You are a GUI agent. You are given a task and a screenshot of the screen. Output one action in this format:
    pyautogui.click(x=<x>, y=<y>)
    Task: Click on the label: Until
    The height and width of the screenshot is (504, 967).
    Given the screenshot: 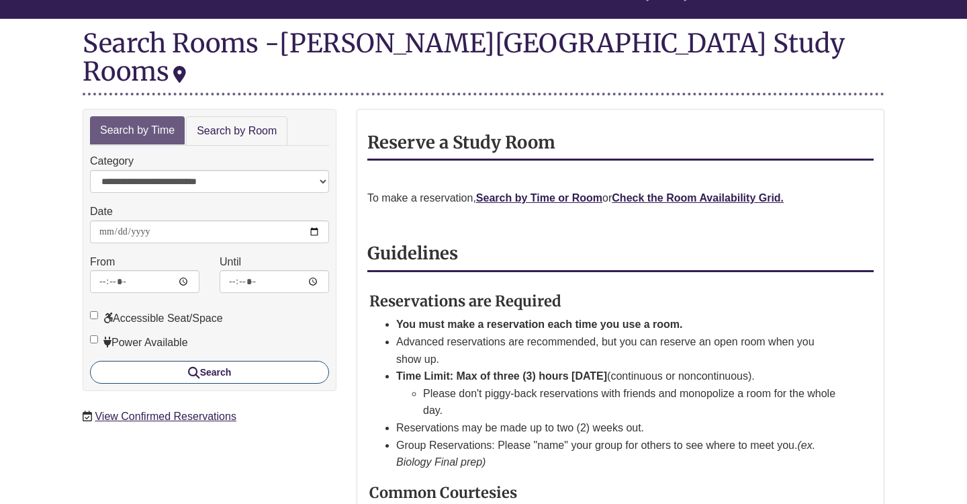 What is the action you would take?
    pyautogui.click(x=230, y=262)
    